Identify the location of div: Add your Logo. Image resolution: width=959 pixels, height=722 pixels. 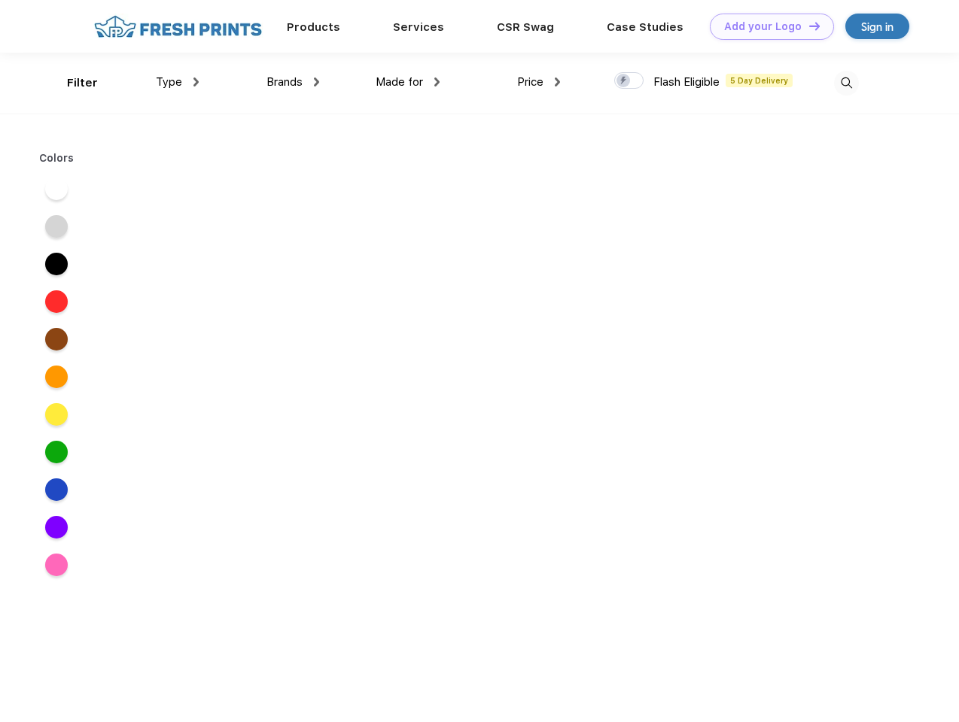
(762, 26).